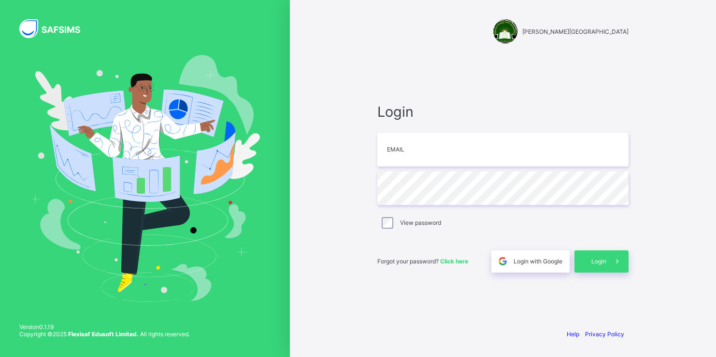 The width and height of the screenshot is (716, 357). I want to click on img: SAFSIMS Logo, so click(56, 28).